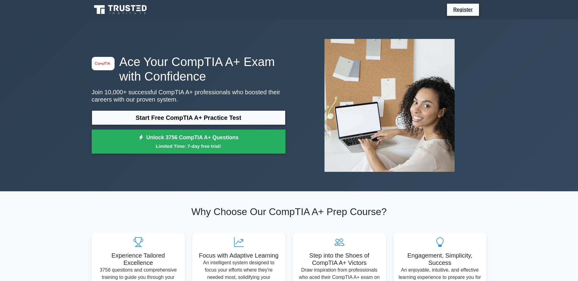  Describe the element at coordinates (440, 260) in the screenshot. I see `h5: Engagement, Simplicity, Success` at that location.